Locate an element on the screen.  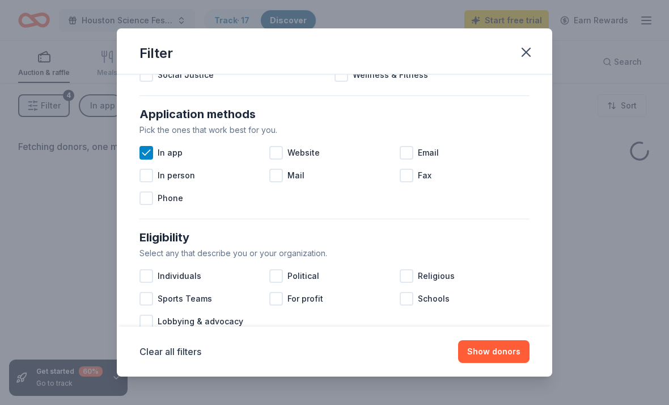
span: Individuals is located at coordinates (179, 276).